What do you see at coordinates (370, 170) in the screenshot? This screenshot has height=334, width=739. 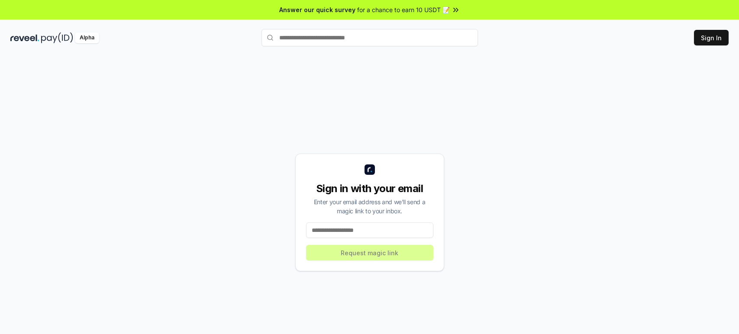 I see `img: logo_small` at bounding box center [370, 170].